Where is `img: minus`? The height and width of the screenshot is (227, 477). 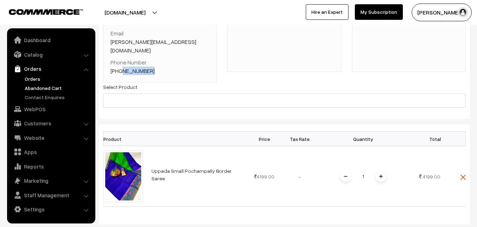
img: minus is located at coordinates (346, 176).